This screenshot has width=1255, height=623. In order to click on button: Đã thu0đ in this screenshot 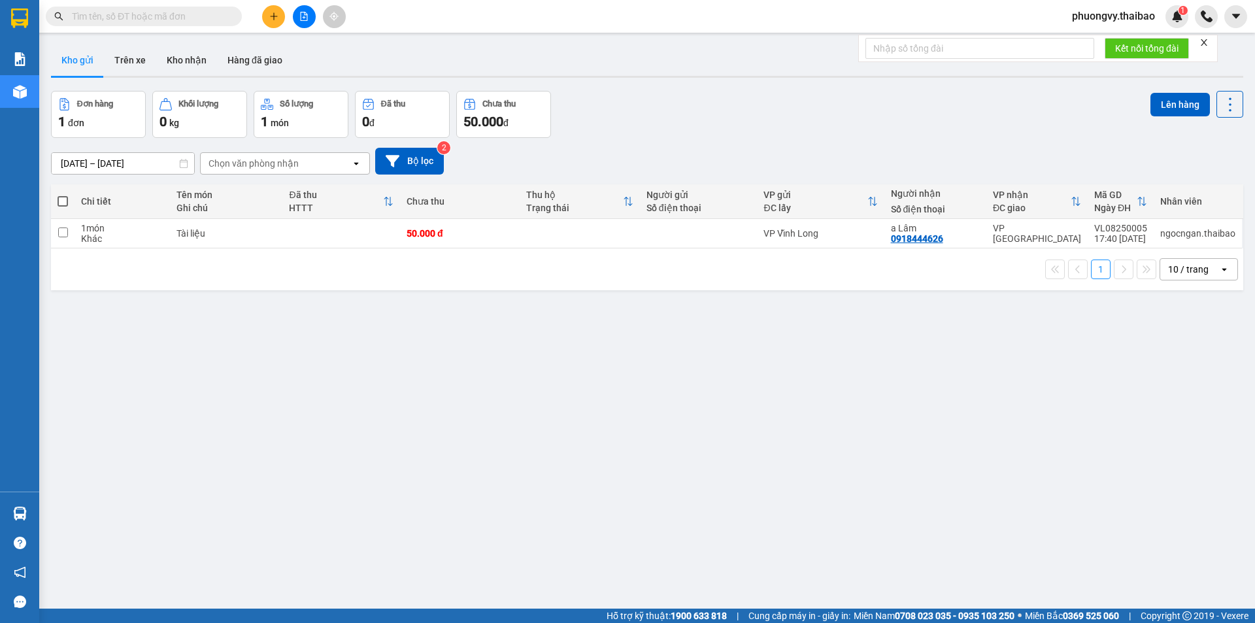, I will do `click(402, 114)`.